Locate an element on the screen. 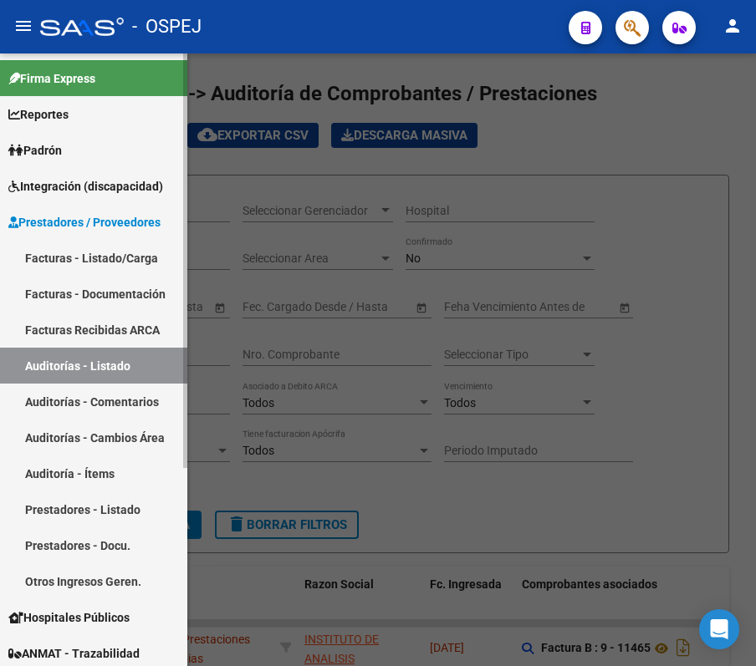 The width and height of the screenshot is (756, 666). span: Reportes is located at coordinates (38, 115).